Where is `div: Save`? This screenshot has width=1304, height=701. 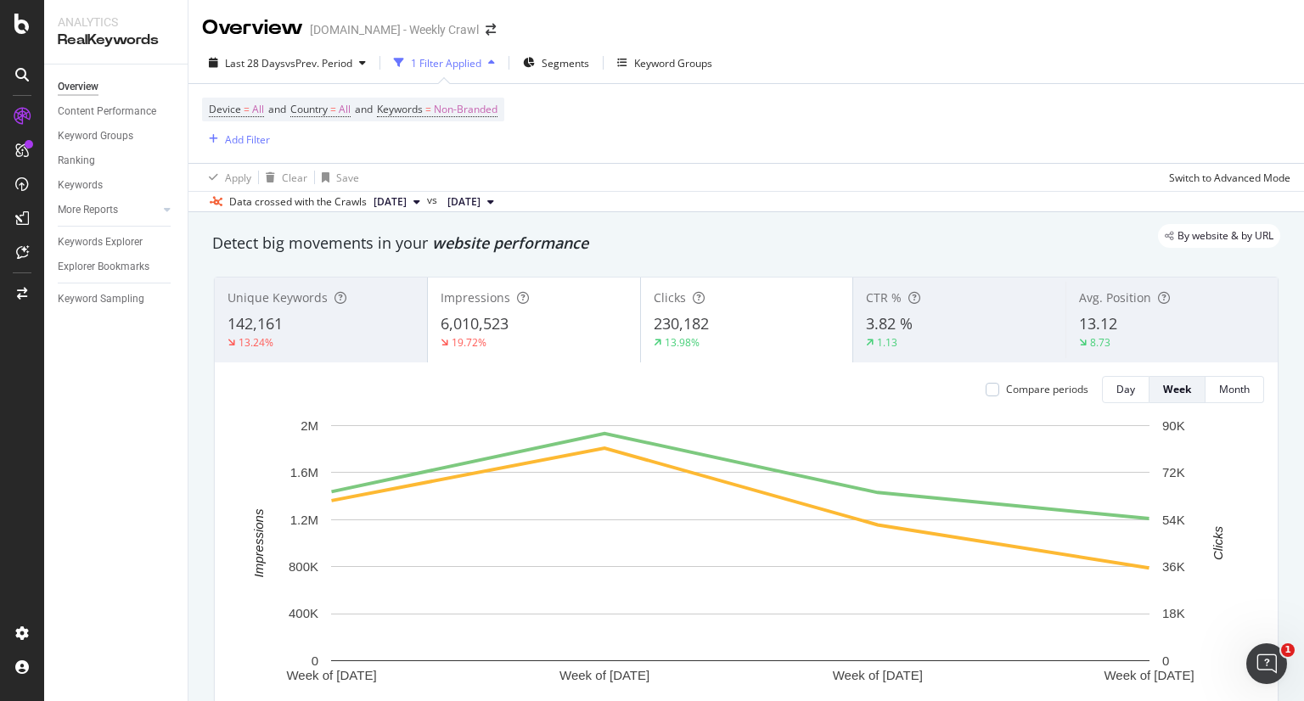
div: Save is located at coordinates (347, 177).